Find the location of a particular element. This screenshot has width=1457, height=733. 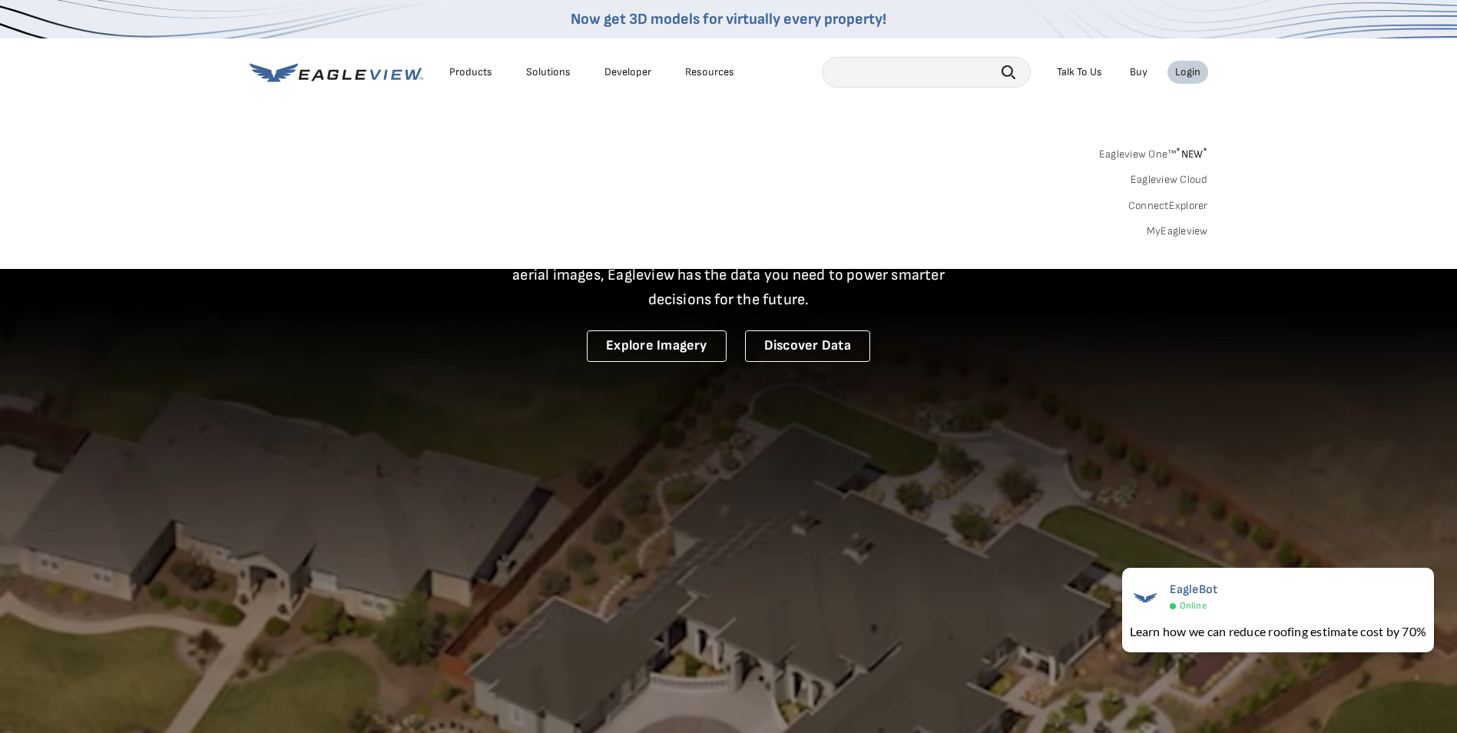

div: Talk To Us is located at coordinates (1079, 72).